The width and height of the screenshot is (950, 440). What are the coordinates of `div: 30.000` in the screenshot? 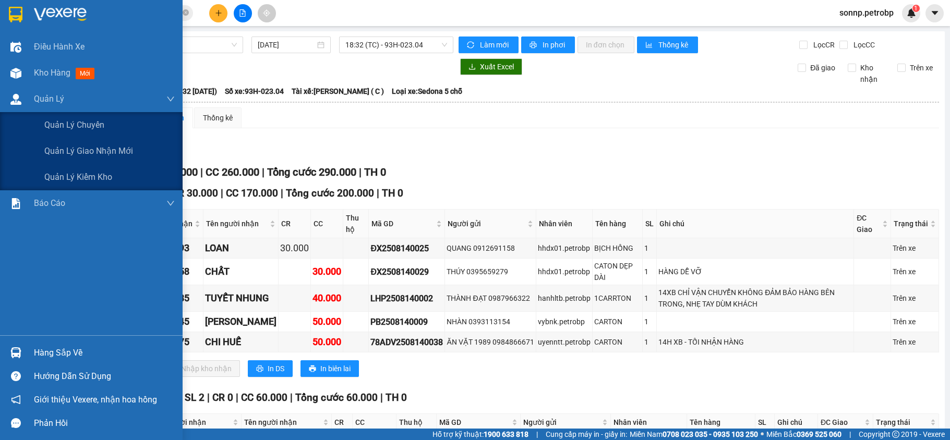 It's located at (327, 272).